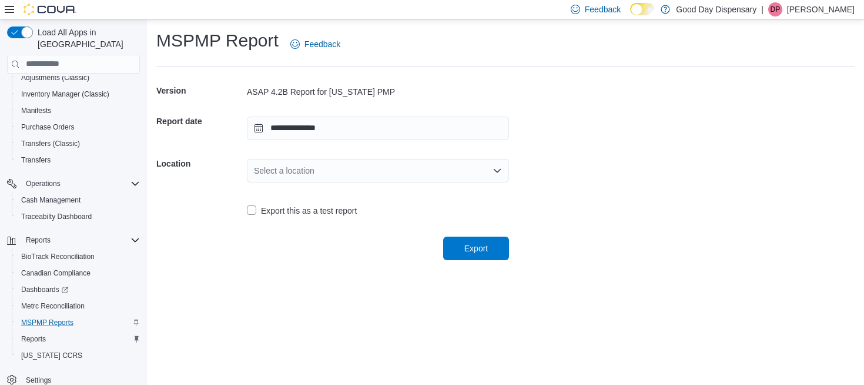 This screenshot has width=864, height=385. I want to click on input: Dark Mode, so click(643, 9).